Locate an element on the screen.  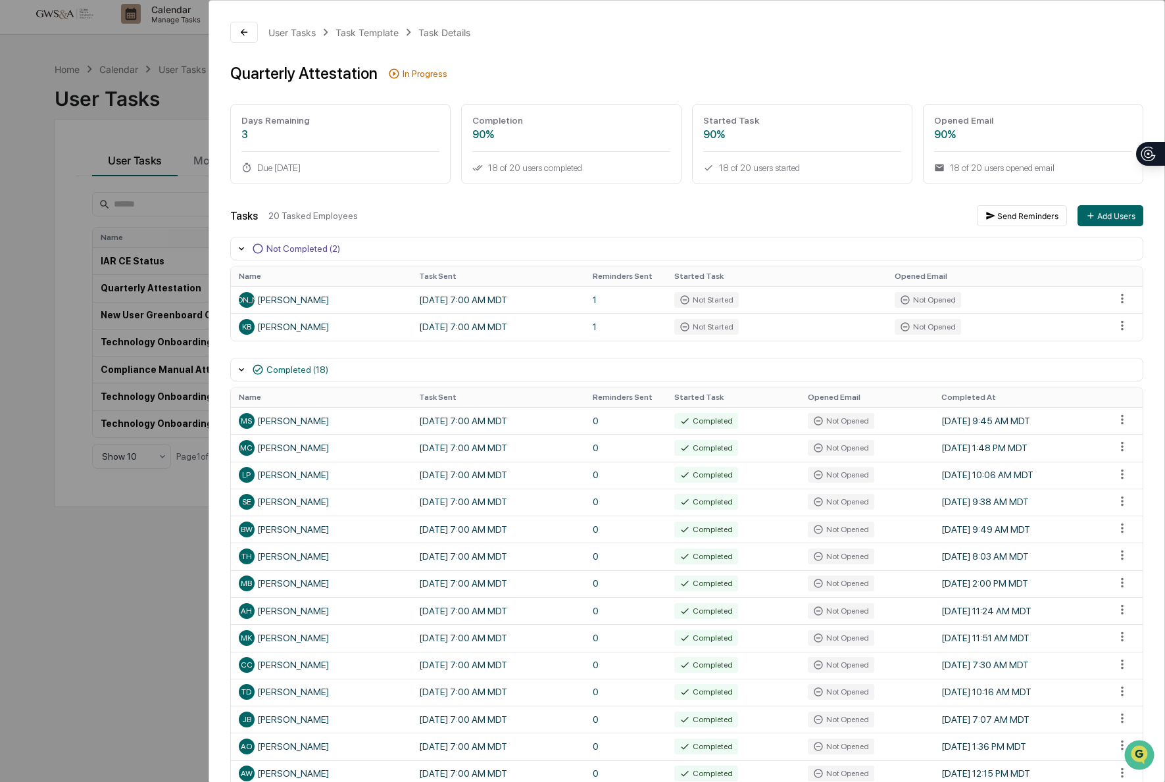
th: Reminders Sent is located at coordinates (626, 397).